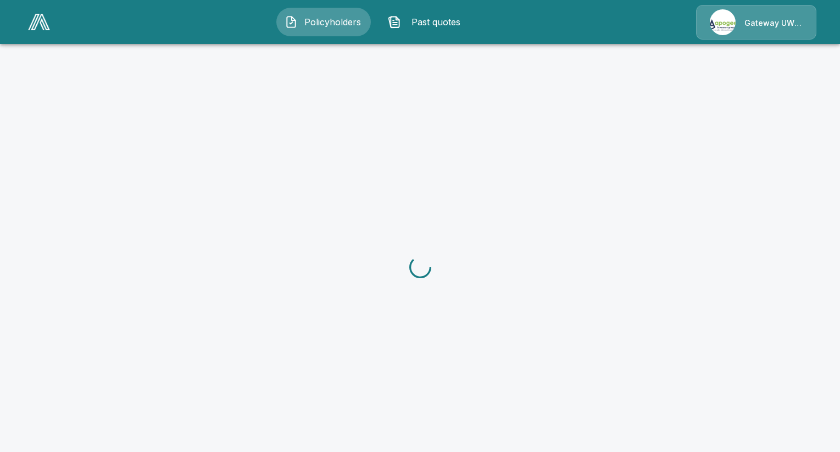 The width and height of the screenshot is (840, 452). I want to click on span: Past quotes, so click(436, 22).